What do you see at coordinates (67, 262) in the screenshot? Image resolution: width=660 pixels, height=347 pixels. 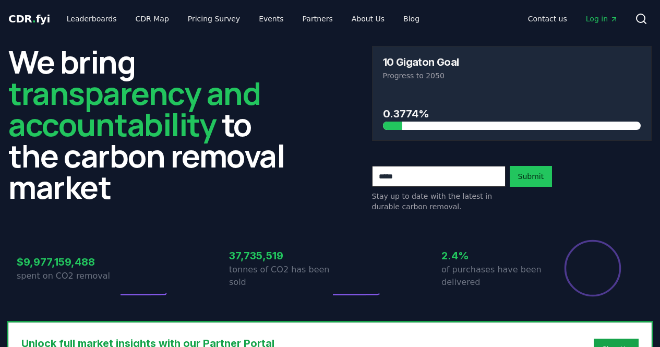 I see `h3: $9,977,159,488` at bounding box center [67, 262].